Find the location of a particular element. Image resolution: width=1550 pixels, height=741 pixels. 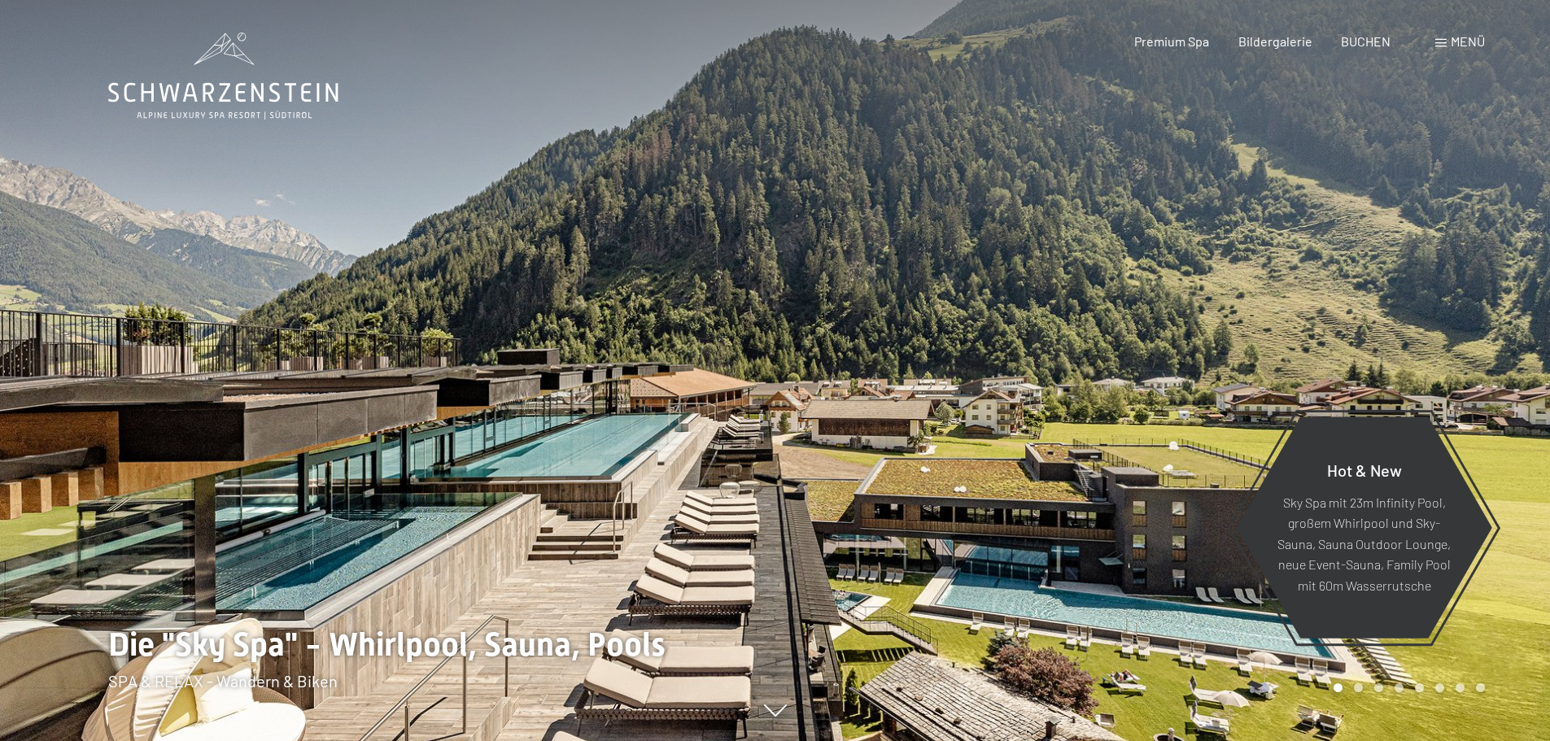

span: Menü is located at coordinates (1468, 41).